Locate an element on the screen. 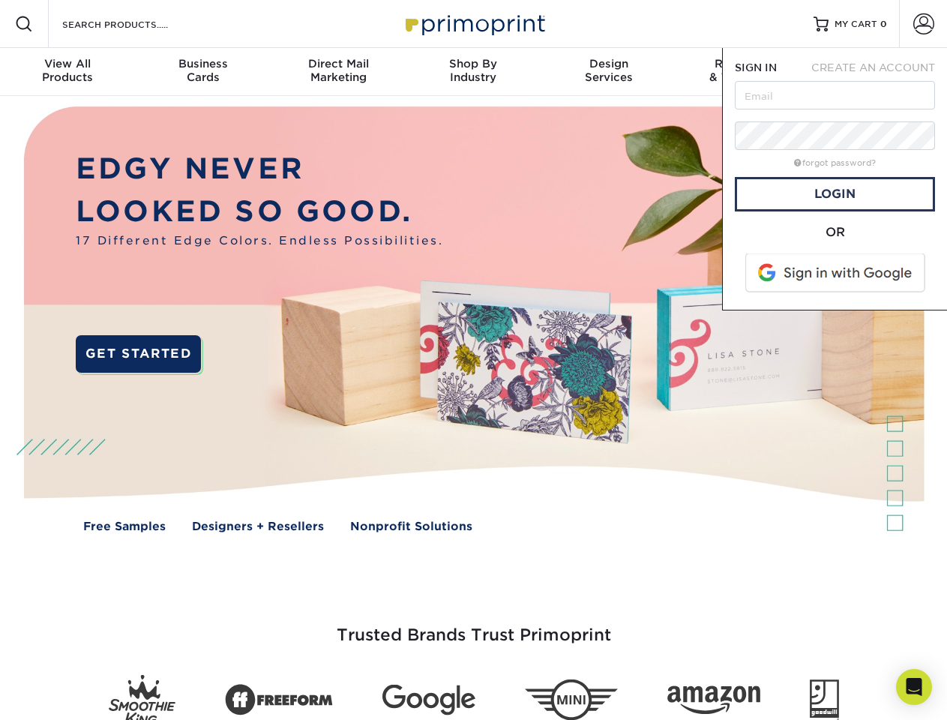  input: SEARCH PRODUCTS..... is located at coordinates (133, 24).